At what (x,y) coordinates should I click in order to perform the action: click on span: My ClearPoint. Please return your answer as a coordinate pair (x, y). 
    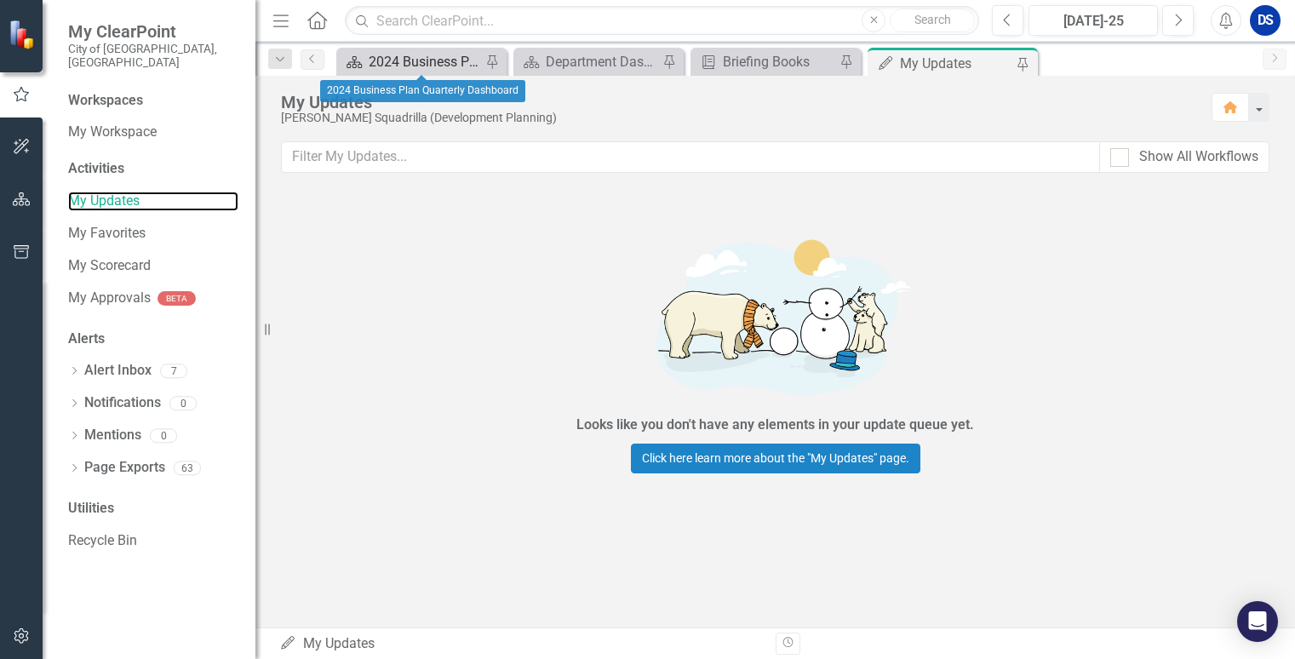
    Looking at the image, I should click on (153, 32).